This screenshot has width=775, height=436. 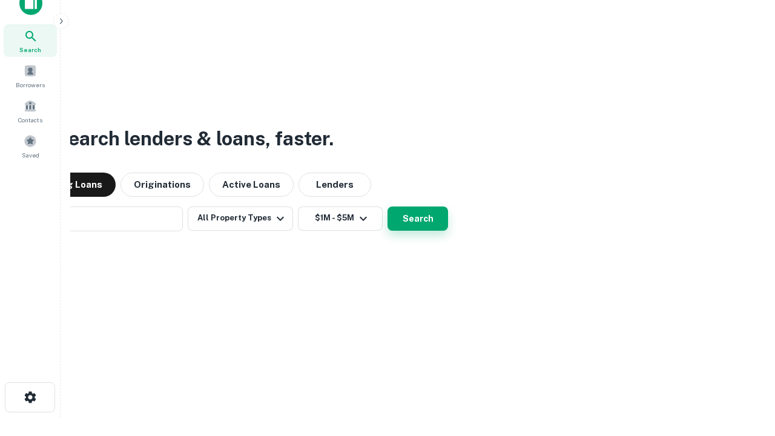 What do you see at coordinates (251, 185) in the screenshot?
I see `button: Active Loans` at bounding box center [251, 185].